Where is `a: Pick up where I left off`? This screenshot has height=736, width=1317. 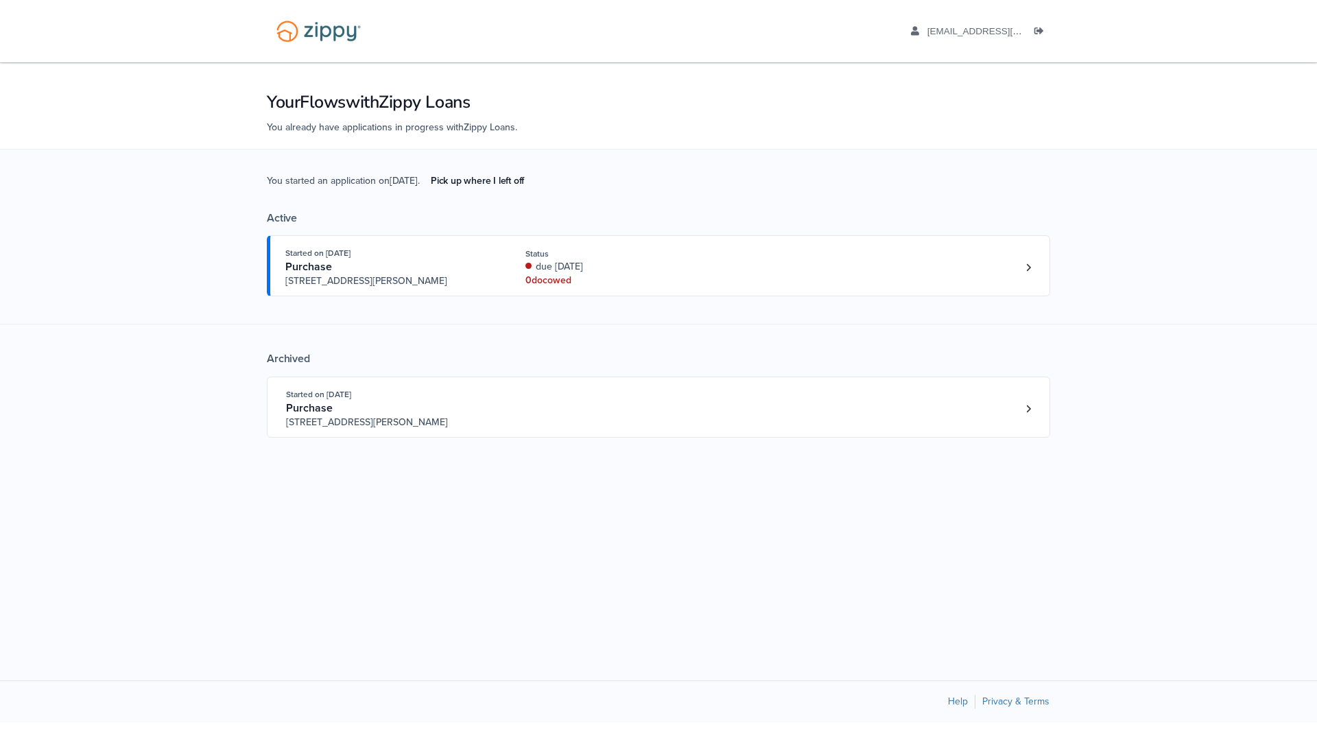 a: Pick up where I left off is located at coordinates (477, 180).